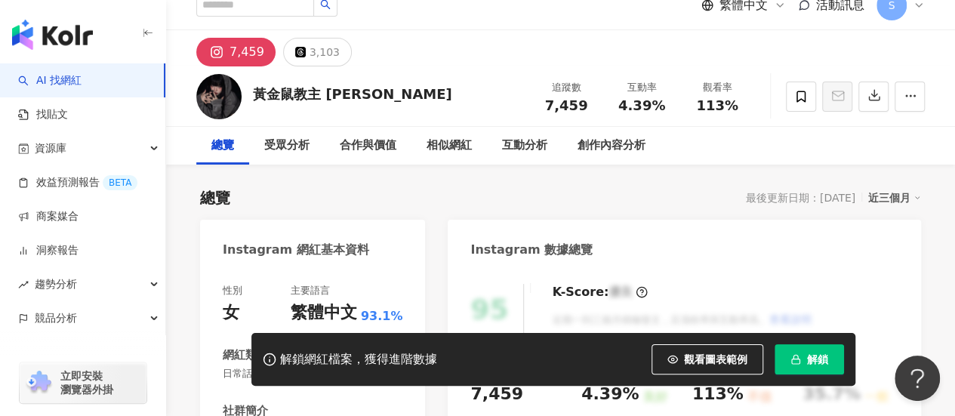 Image resolution: width=955 pixels, height=416 pixels. Describe the element at coordinates (233, 291) in the screenshot. I see `div: 性別` at that location.